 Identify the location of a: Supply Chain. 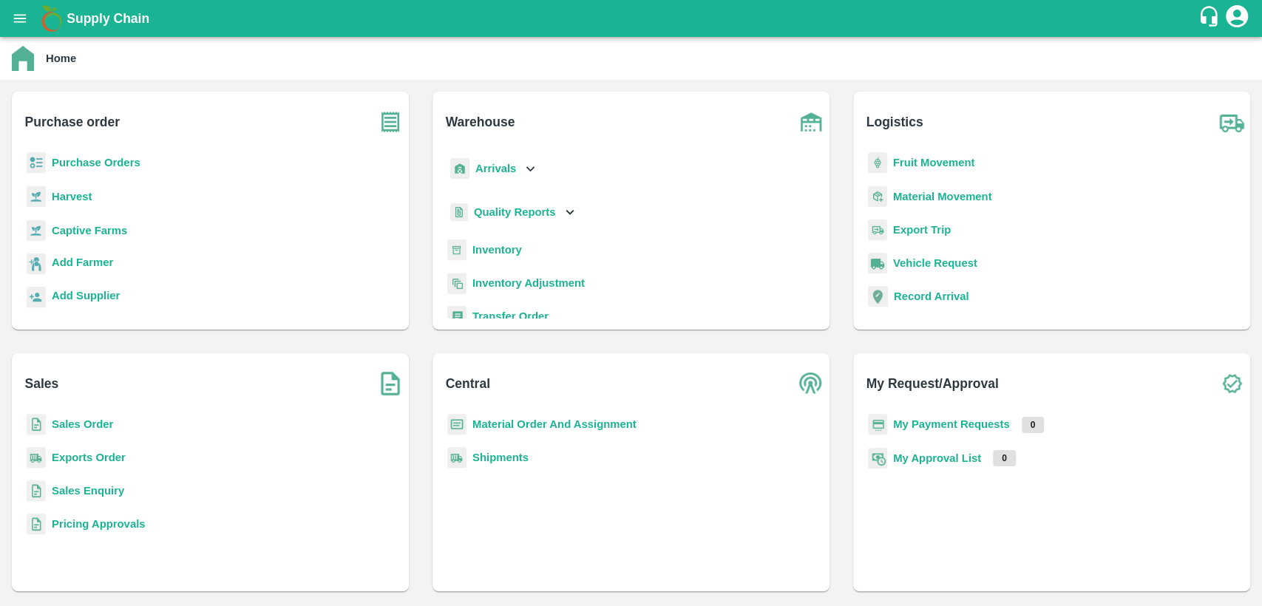
(632, 18).